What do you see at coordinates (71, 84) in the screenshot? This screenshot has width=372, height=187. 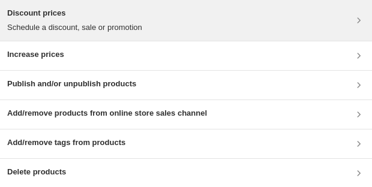 I see `h3: Publish and/or unpublish products` at bounding box center [71, 84].